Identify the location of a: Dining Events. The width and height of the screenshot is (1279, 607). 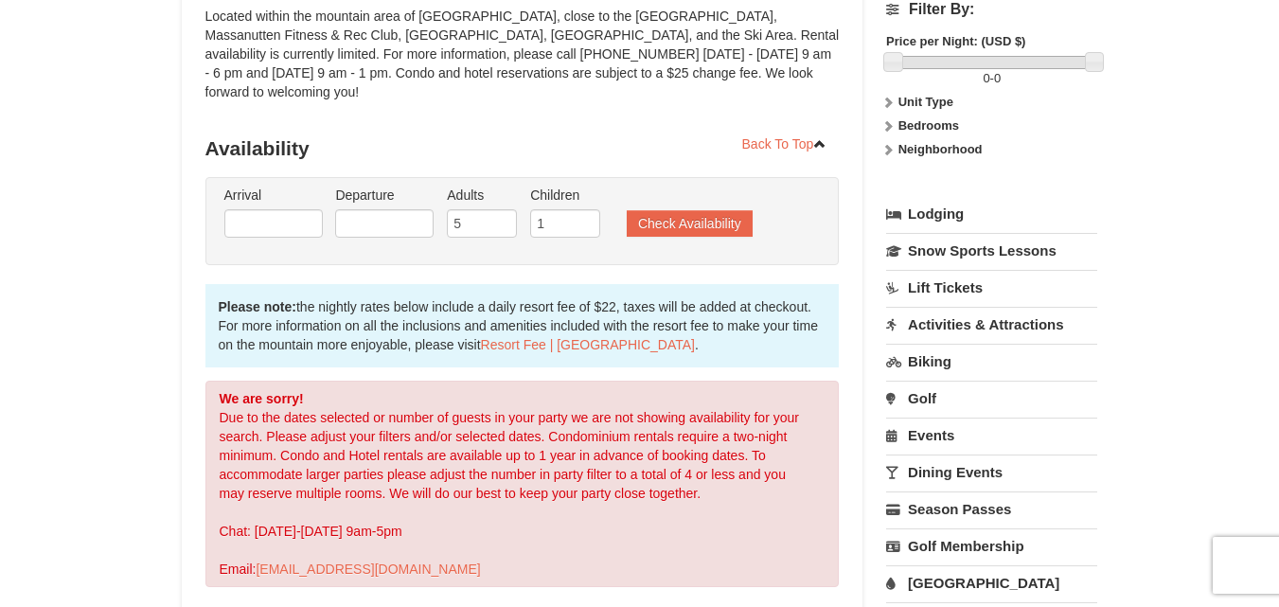
(991, 471).